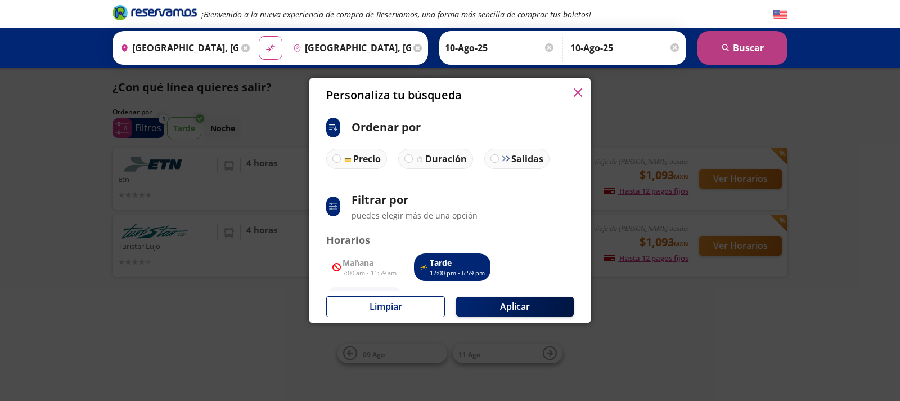 The height and width of the screenshot is (401, 900). Describe the element at coordinates (365, 300) in the screenshot. I see `button: Noche7:00 pm - 11:59 pm` at that location.